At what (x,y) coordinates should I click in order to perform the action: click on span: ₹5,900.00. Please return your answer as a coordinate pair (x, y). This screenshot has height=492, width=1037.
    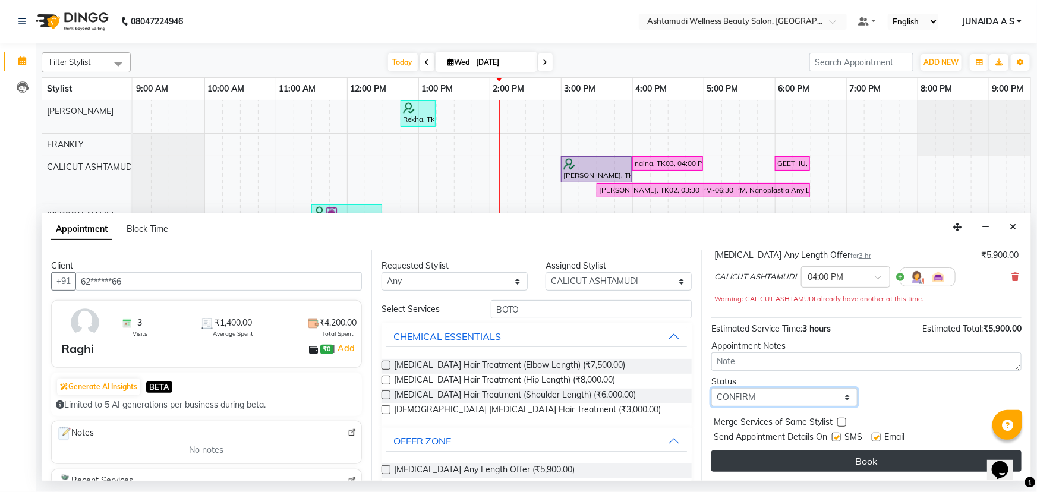
    Looking at the image, I should click on (1002, 329).